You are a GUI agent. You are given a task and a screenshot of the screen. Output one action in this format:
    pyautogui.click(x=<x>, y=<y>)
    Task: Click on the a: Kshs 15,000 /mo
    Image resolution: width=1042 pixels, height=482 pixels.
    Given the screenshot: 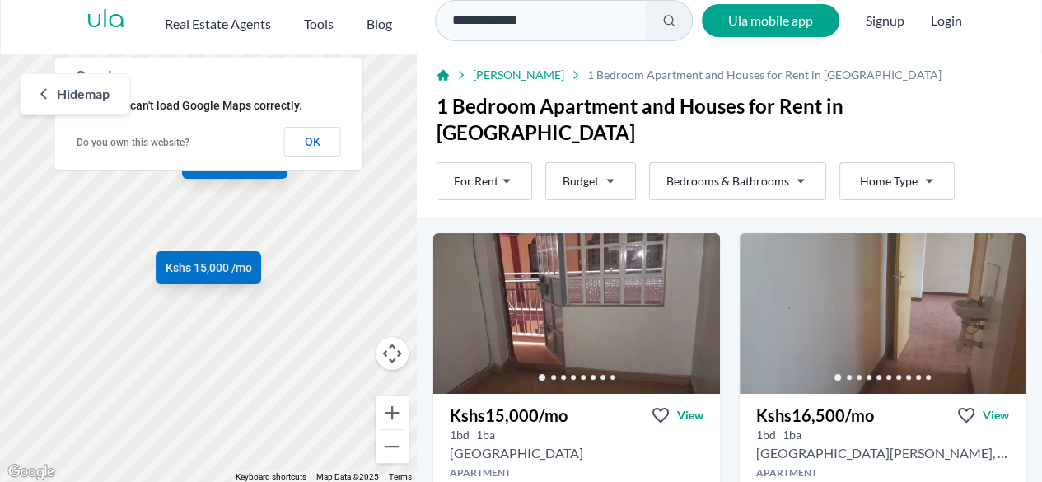 What is the action you would take?
    pyautogui.click(x=208, y=268)
    